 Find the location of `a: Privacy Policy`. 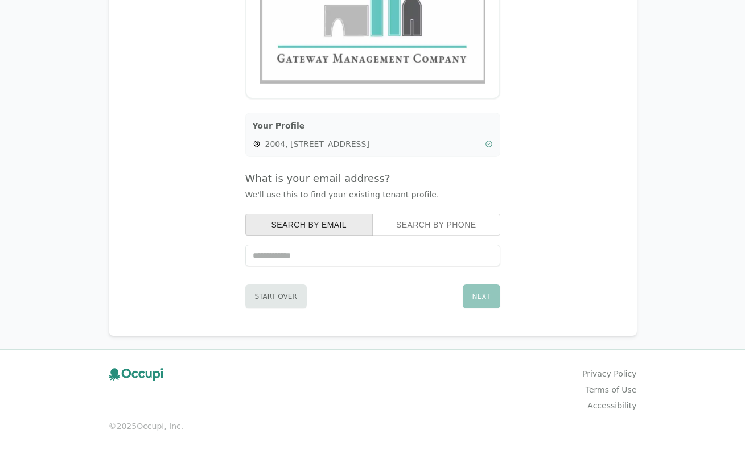

a: Privacy Policy is located at coordinates (609, 374).